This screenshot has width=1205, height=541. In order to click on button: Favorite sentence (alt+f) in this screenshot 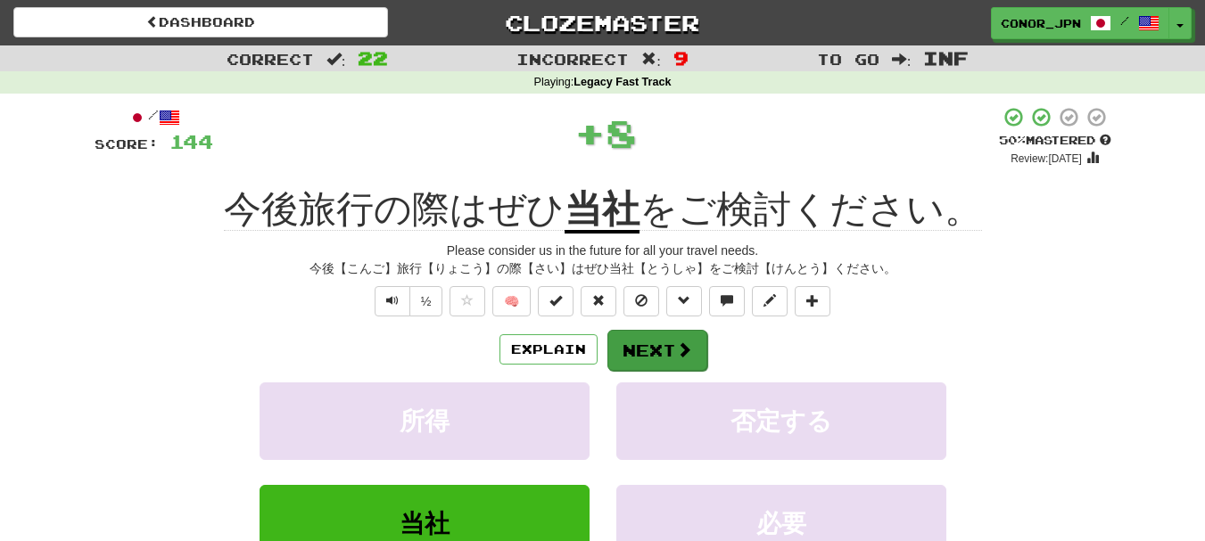, I will do `click(467, 301)`.